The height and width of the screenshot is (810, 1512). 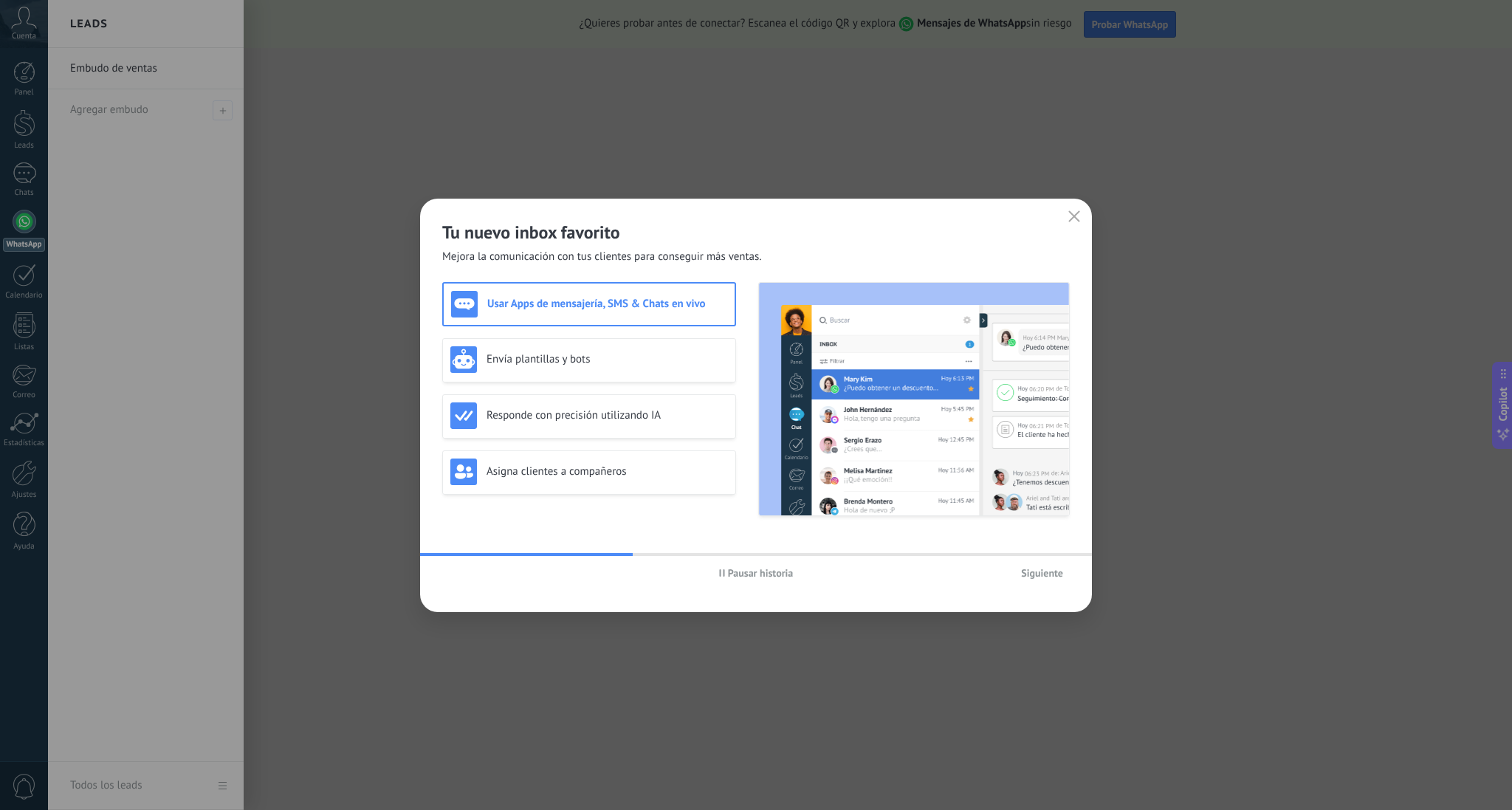 What do you see at coordinates (761, 573) in the screenshot?
I see `span: Pausar historia` at bounding box center [761, 573].